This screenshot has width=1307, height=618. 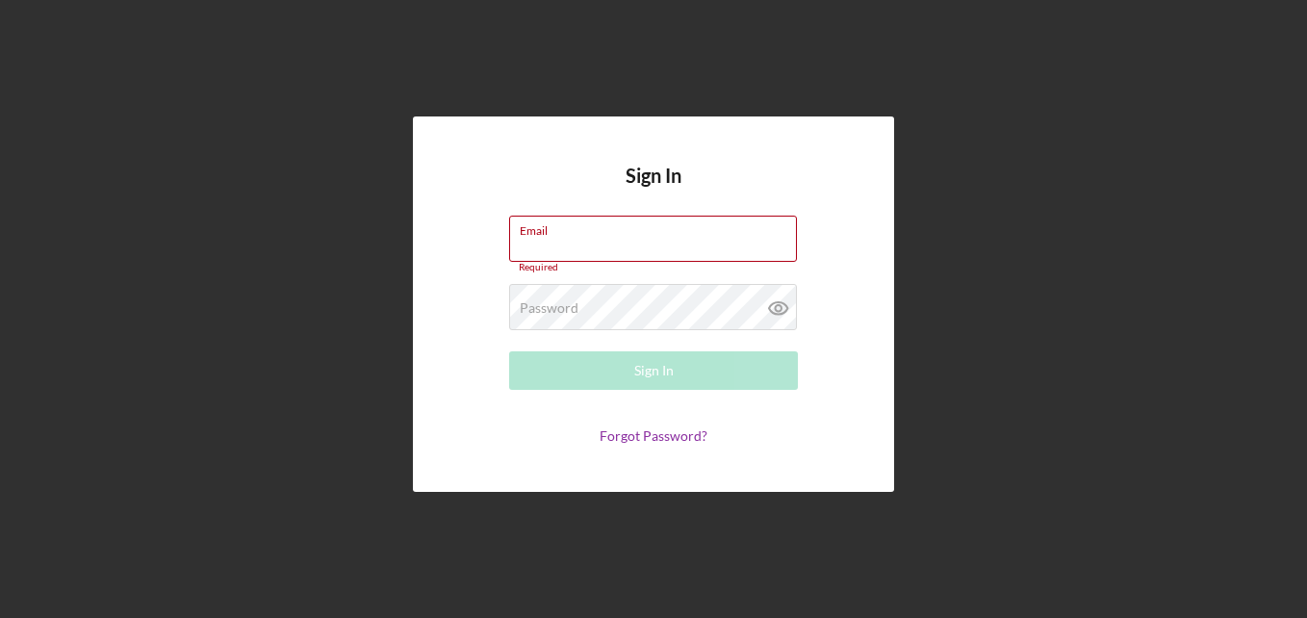 I want to click on h4: Sign In, so click(x=654, y=190).